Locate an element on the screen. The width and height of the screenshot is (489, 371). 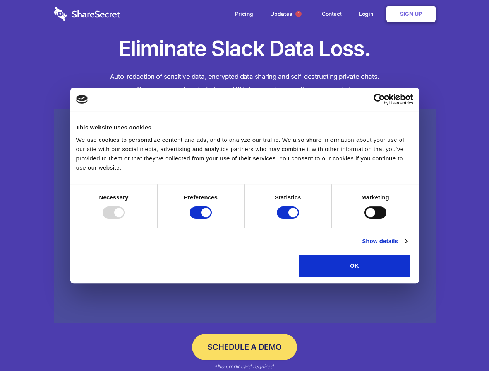
strong: Marketing is located at coordinates (375, 197).